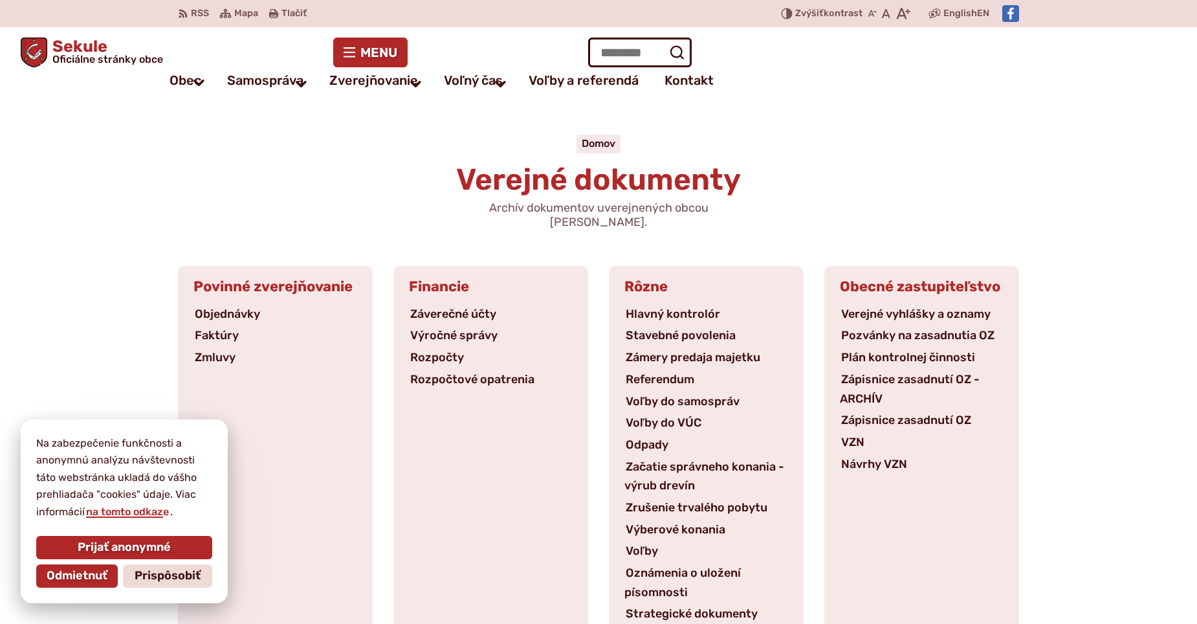 This screenshot has width=1197, height=624. Describe the element at coordinates (908, 357) in the screenshot. I see `a: Plán kontrolnej činnosti` at that location.